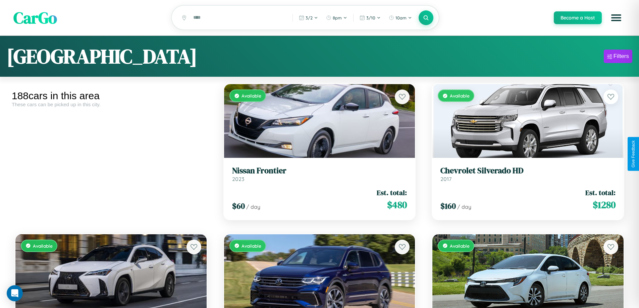  I want to click on button: 8pm, so click(336, 18).